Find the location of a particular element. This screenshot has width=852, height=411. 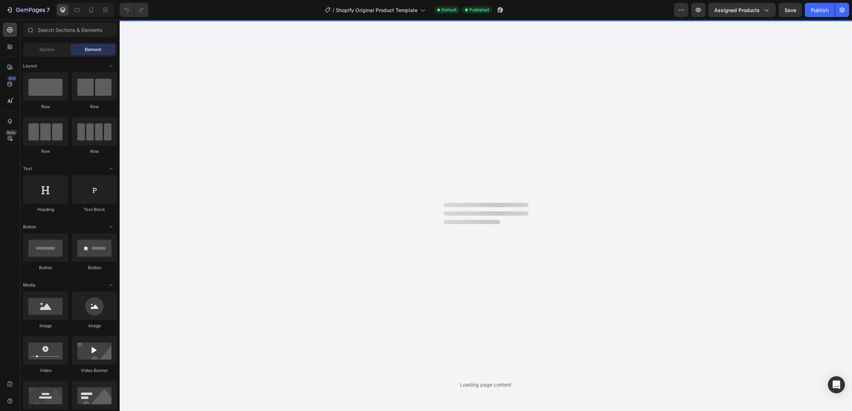

span: Text is located at coordinates (27, 169).